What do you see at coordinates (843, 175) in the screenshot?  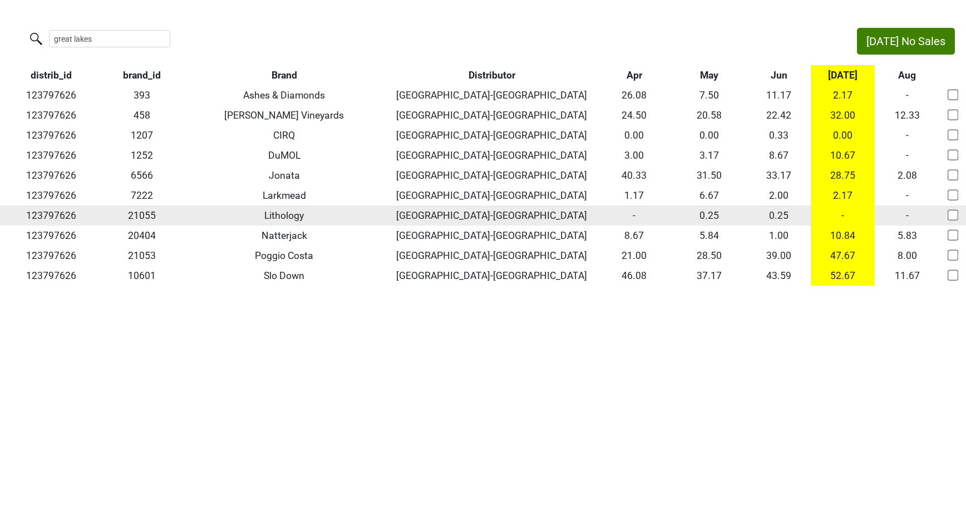 I see `td: 28.75` at bounding box center [843, 175].